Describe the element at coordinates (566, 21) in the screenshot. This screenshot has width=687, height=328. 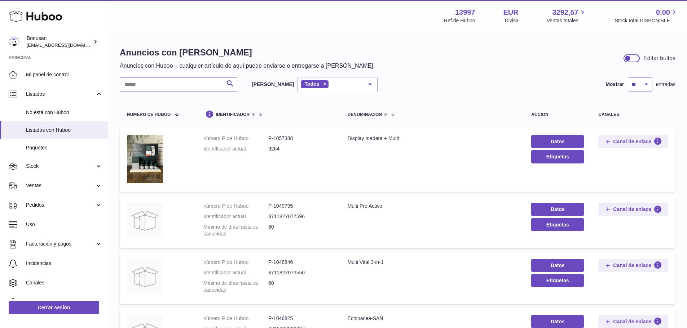
I see `span: Ventas totales` at that location.